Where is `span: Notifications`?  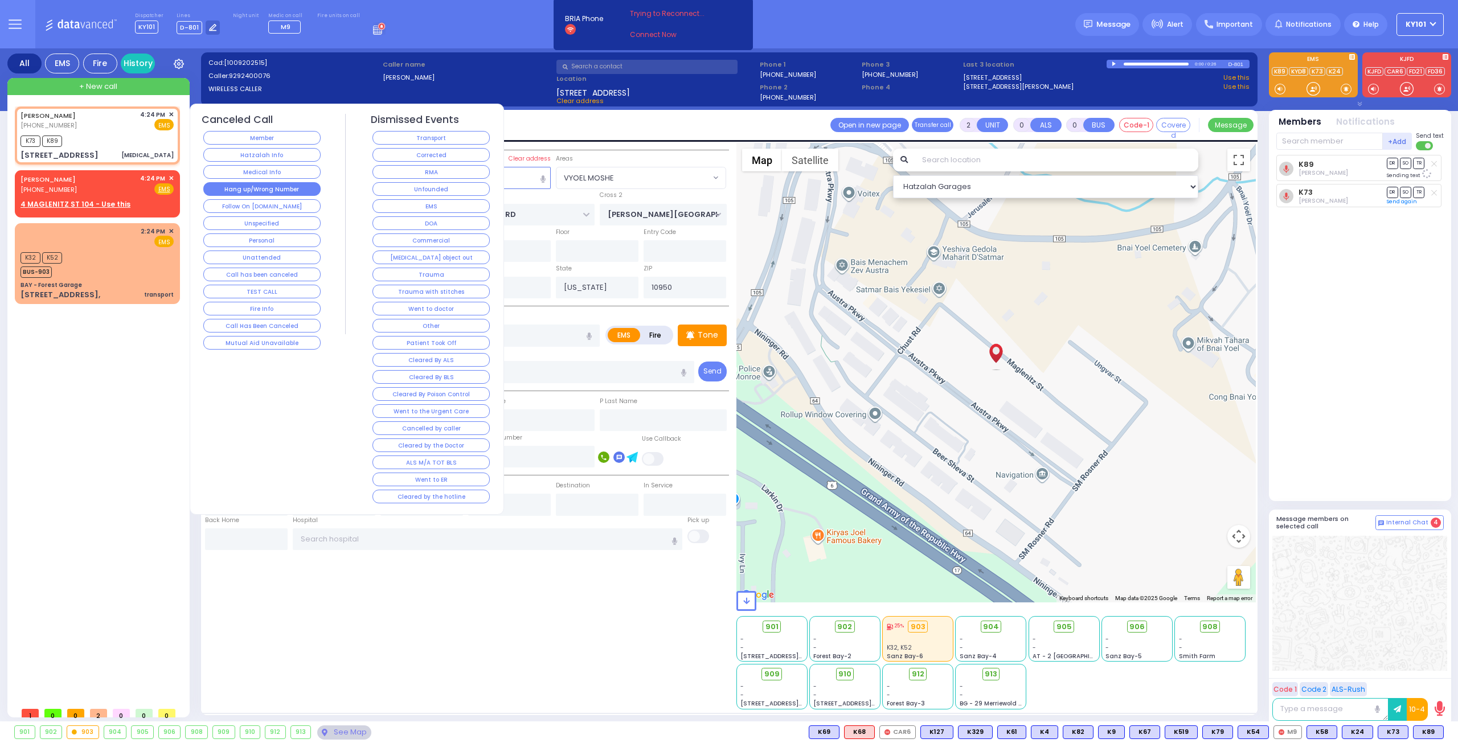 span: Notifications is located at coordinates (1309, 24).